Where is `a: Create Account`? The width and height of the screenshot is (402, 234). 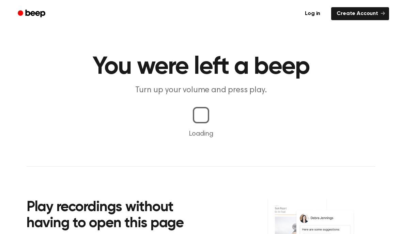 a: Create Account is located at coordinates (360, 14).